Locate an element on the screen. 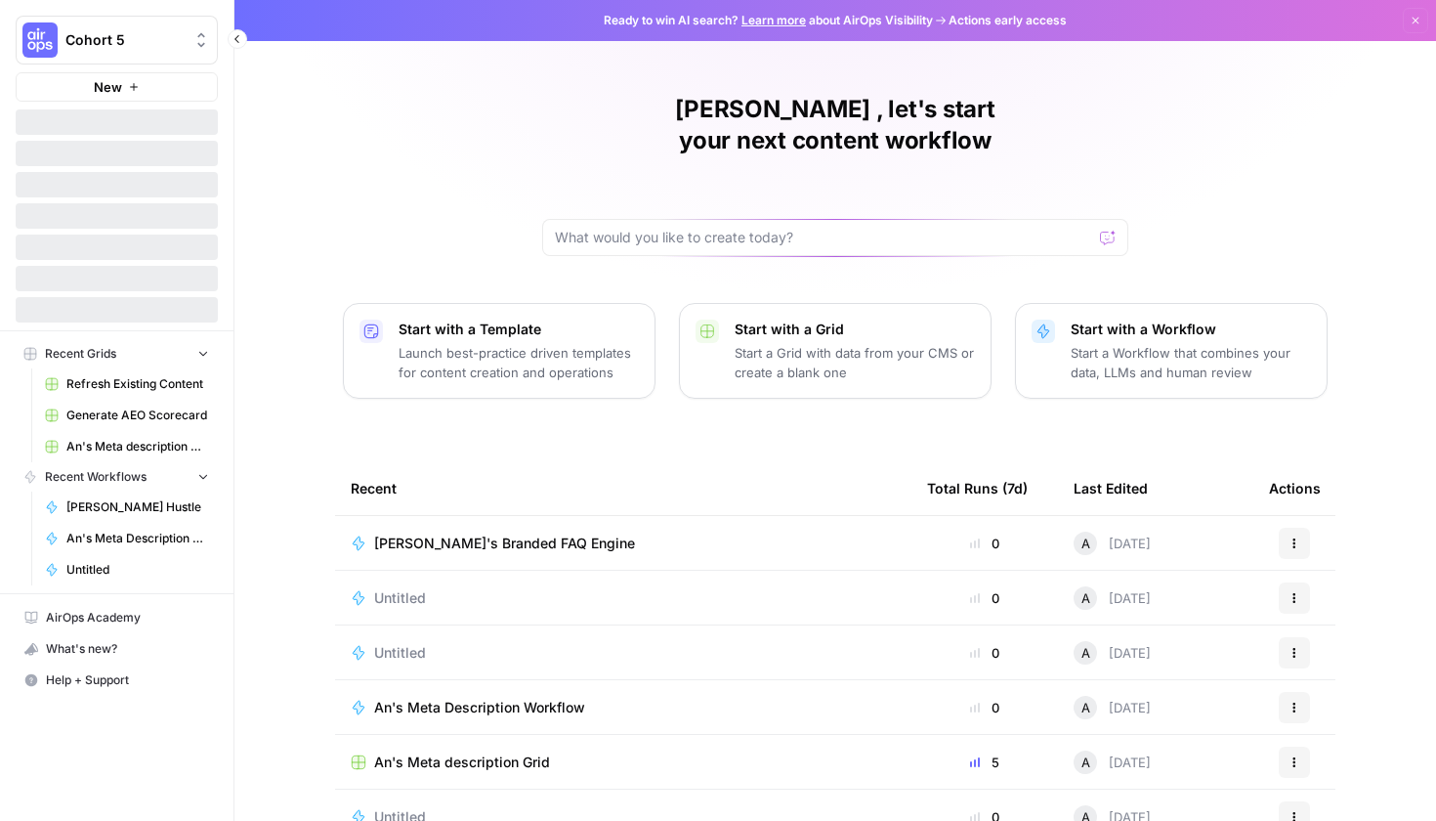 The height and width of the screenshot is (821, 1436). div: Actions is located at coordinates (1294, 487).